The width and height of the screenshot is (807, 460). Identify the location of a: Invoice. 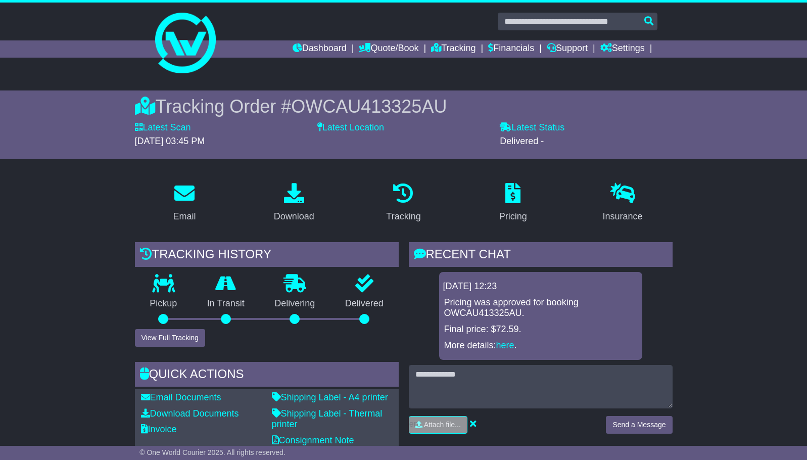
(159, 429).